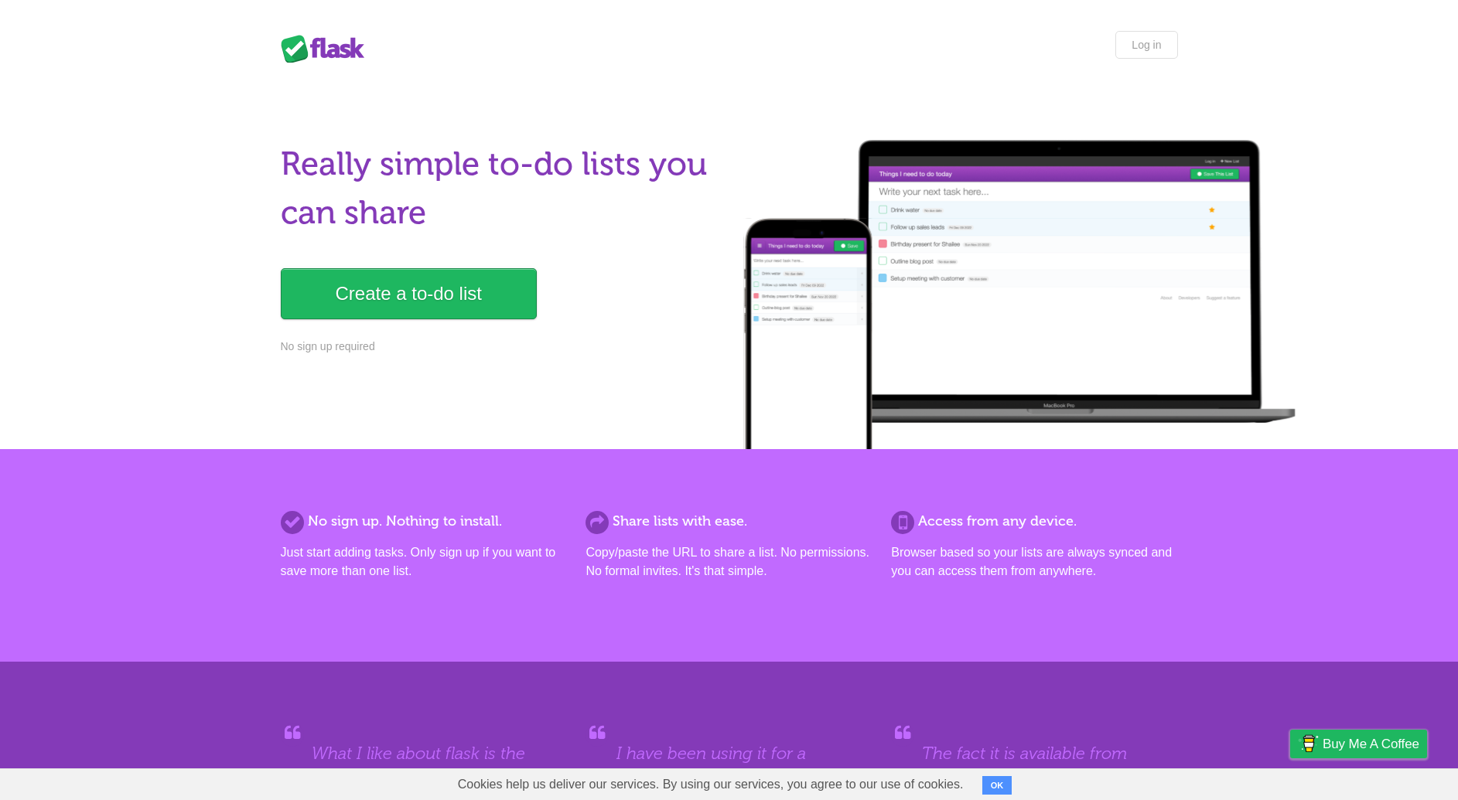  I want to click on span: Cookies help us deliver our services. By using our services, you agree to our use of cookies., so click(711, 785).